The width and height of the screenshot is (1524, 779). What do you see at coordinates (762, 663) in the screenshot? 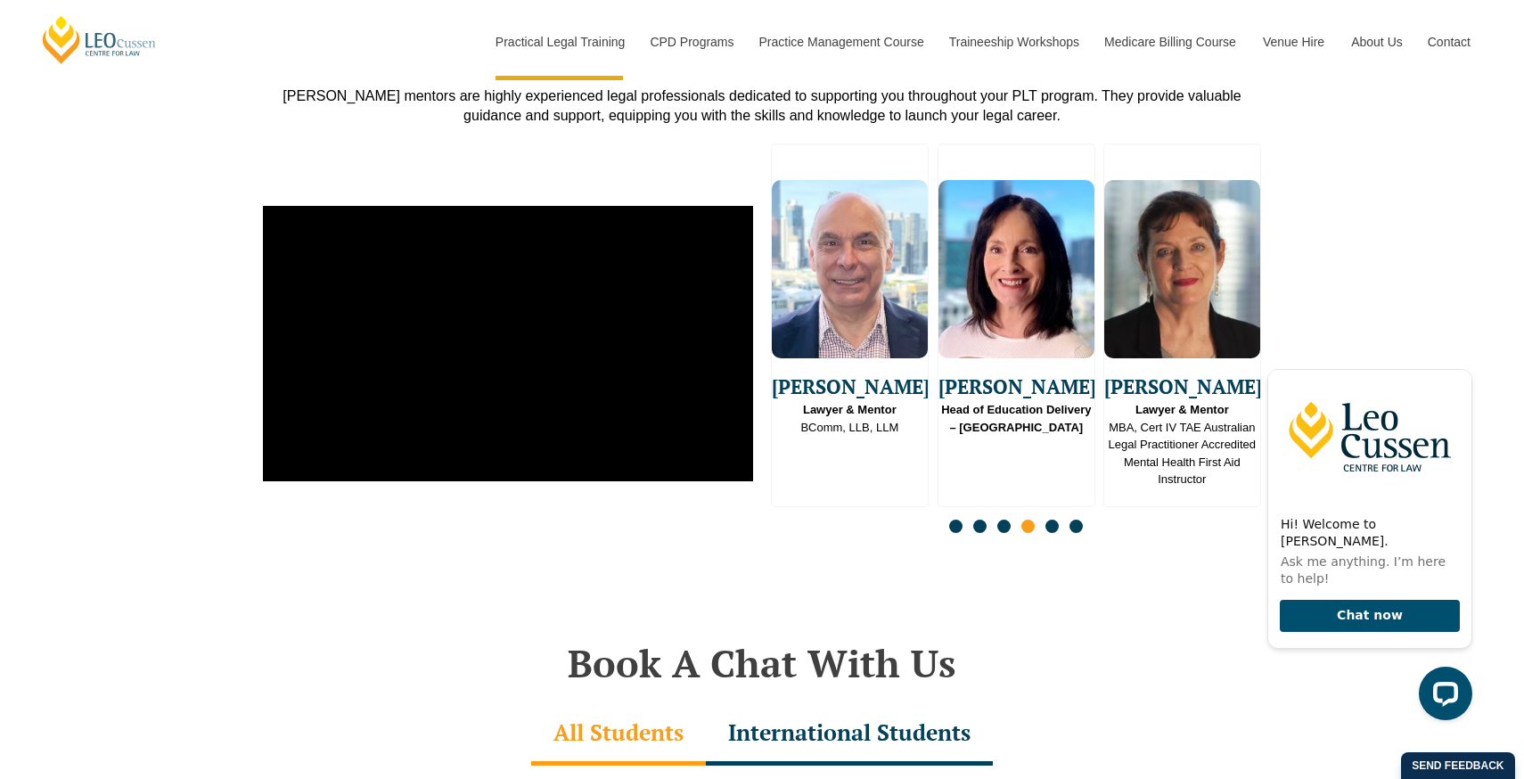
I see `h2: Book A Chat With Us` at bounding box center [762, 663].